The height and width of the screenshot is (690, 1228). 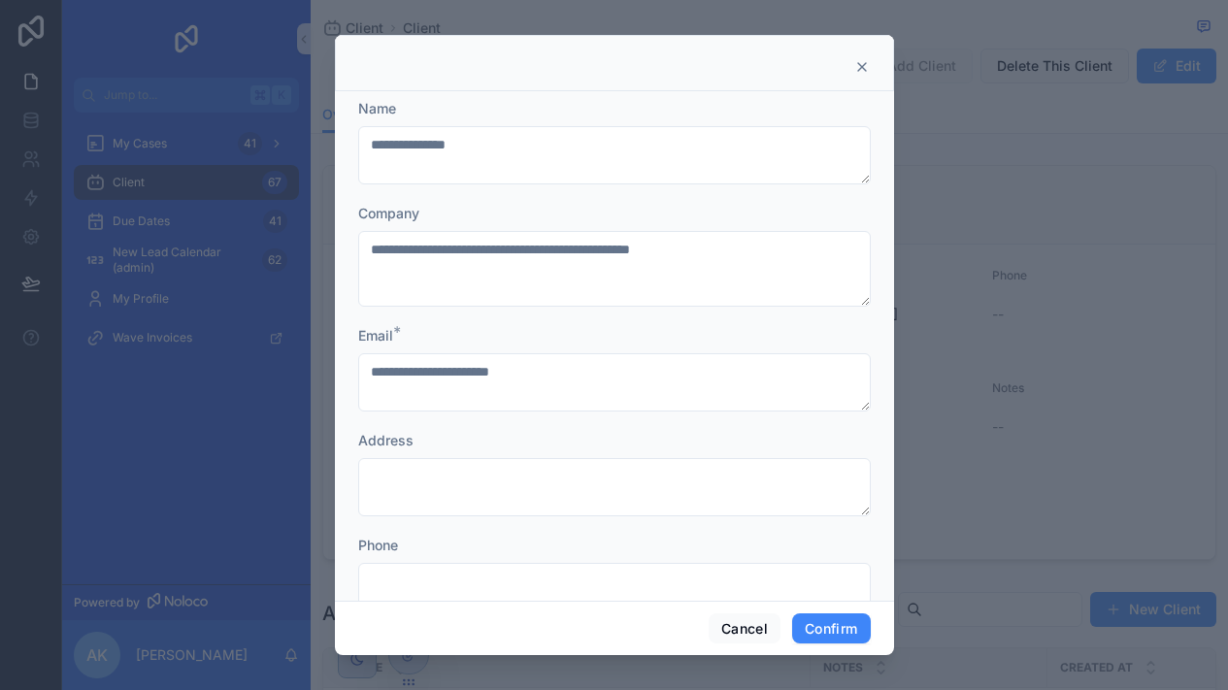 What do you see at coordinates (745, 629) in the screenshot?
I see `button: Cancel` at bounding box center [745, 629].